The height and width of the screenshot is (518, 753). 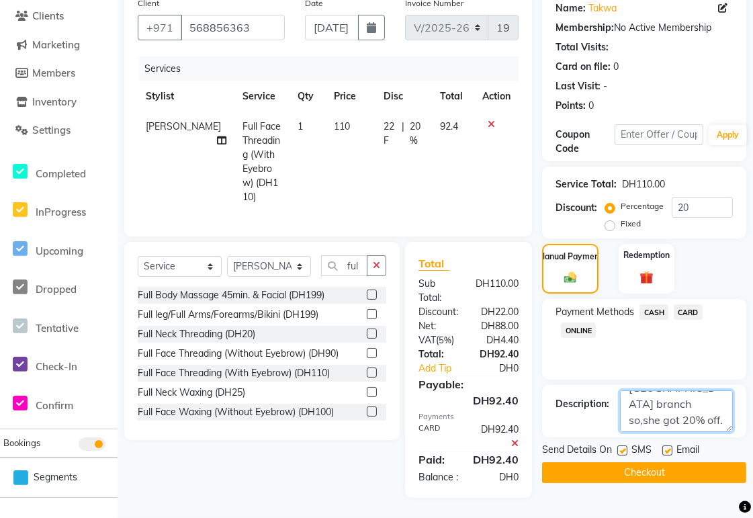 I want to click on span: Members, so click(x=54, y=73).